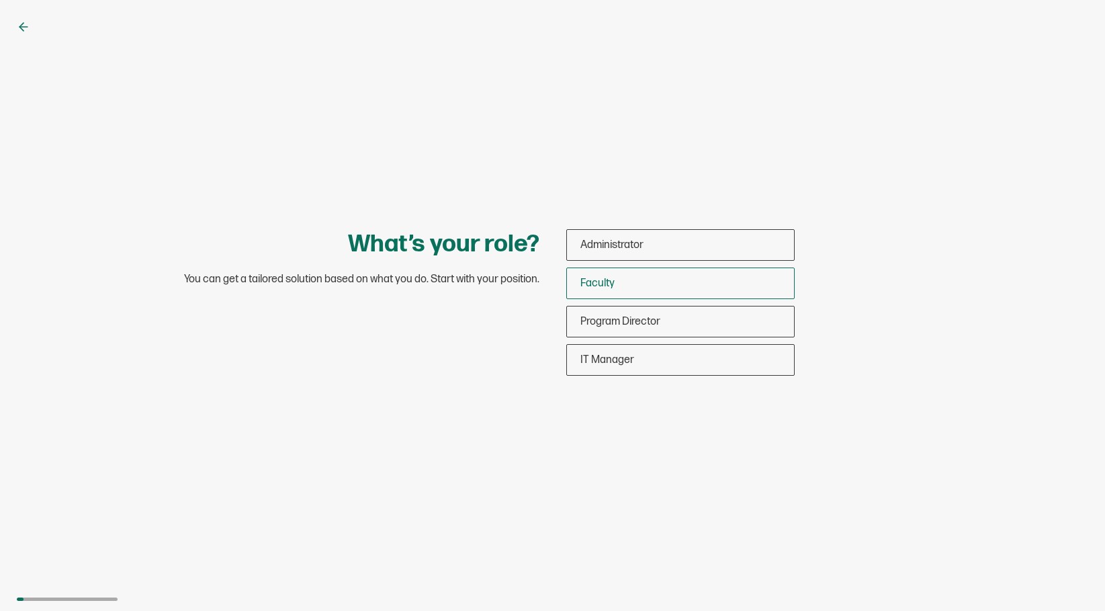 The image size is (1105, 611). I want to click on span: IT Manager, so click(607, 359).